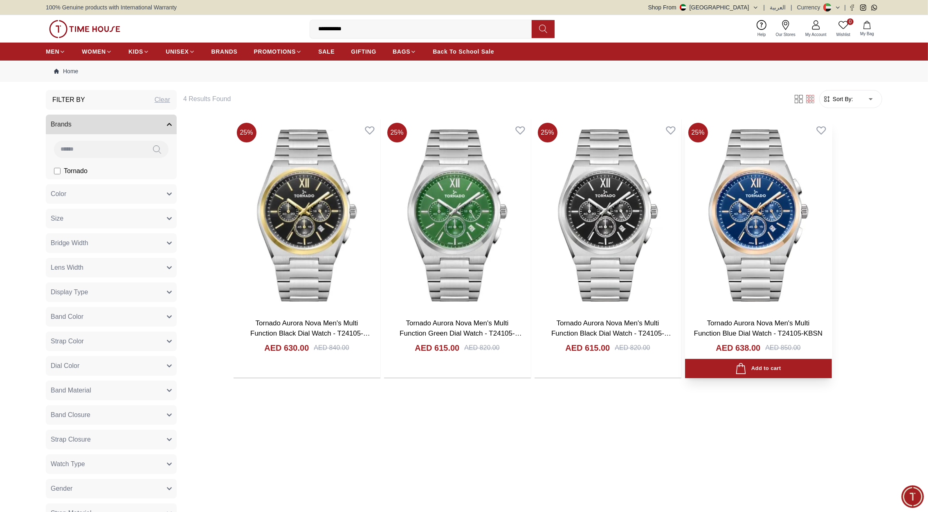 Image resolution: width=928 pixels, height=512 pixels. What do you see at coordinates (759, 368) in the screenshot?
I see `button: Add to cart` at bounding box center [759, 368].